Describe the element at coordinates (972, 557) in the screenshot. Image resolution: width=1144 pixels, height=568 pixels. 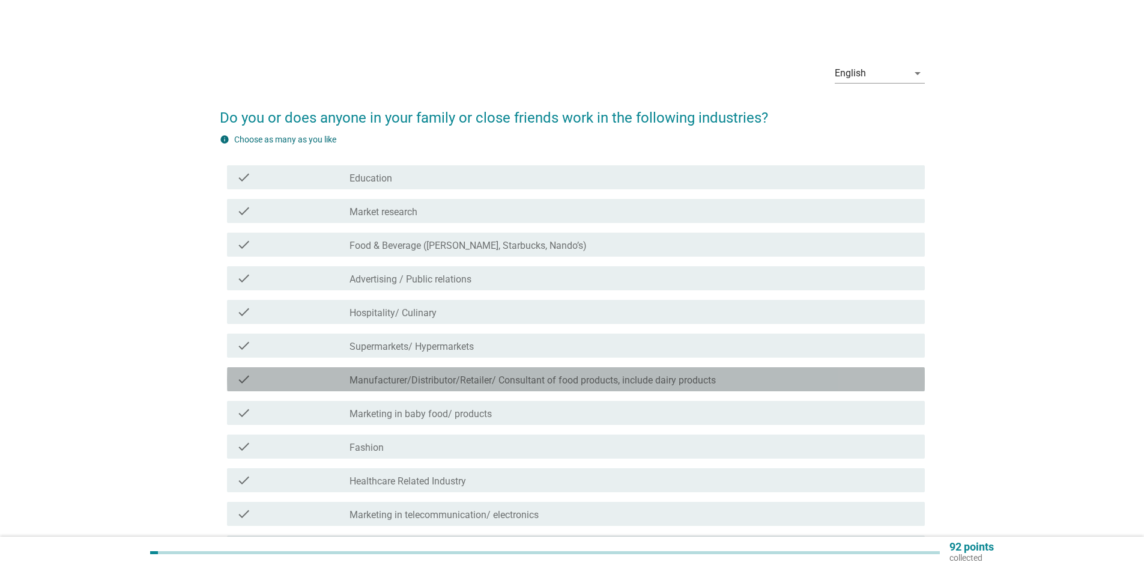
I see `p: collected` at that location.